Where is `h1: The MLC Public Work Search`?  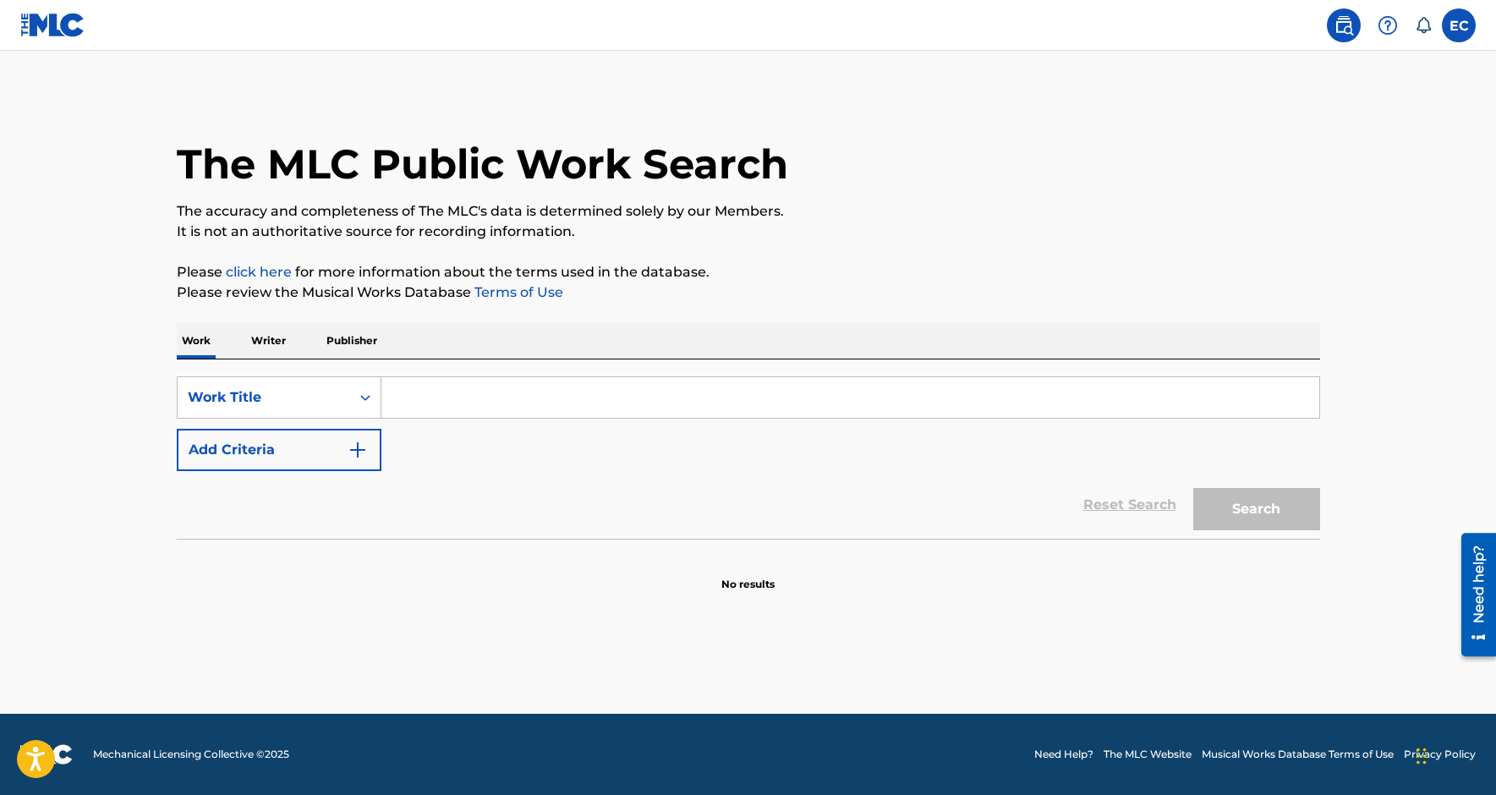 h1: The MLC Public Work Search is located at coordinates (482, 164).